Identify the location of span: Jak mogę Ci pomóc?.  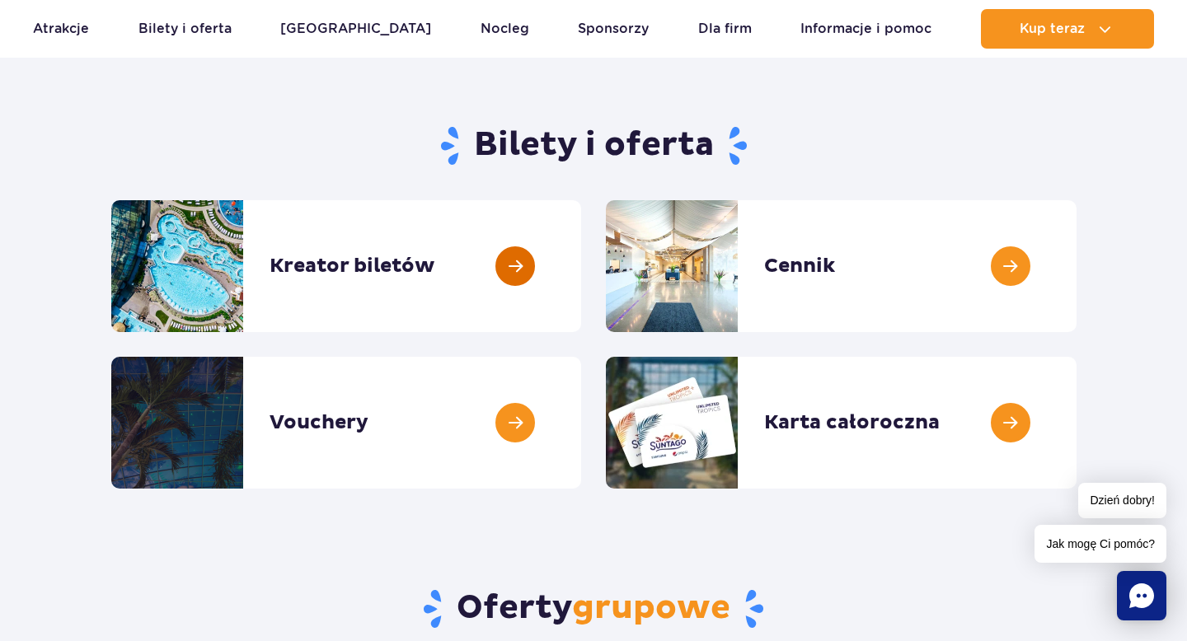
(1101, 544).